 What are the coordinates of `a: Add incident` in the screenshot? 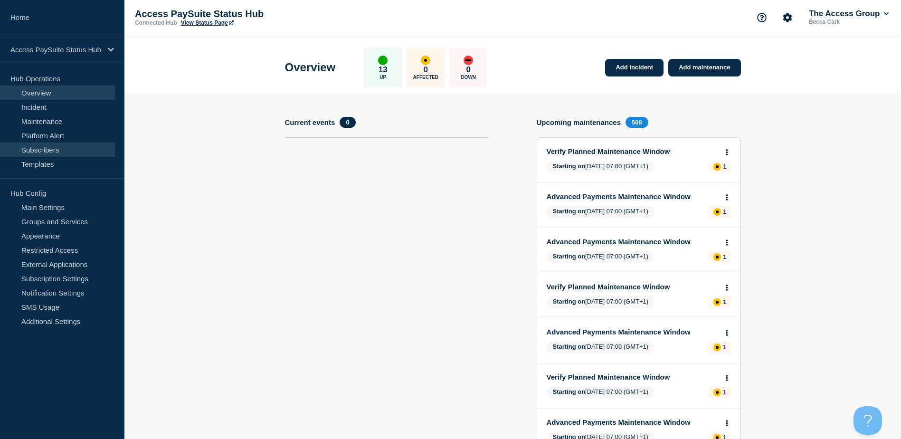 It's located at (634, 67).